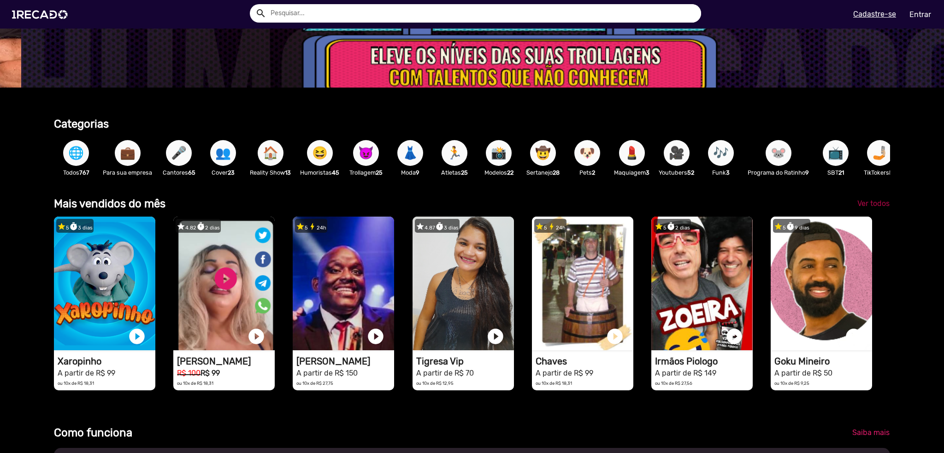 This screenshot has width=944, height=453. What do you see at coordinates (676, 172) in the screenshot?
I see `p: Youtubers` at bounding box center [676, 172].